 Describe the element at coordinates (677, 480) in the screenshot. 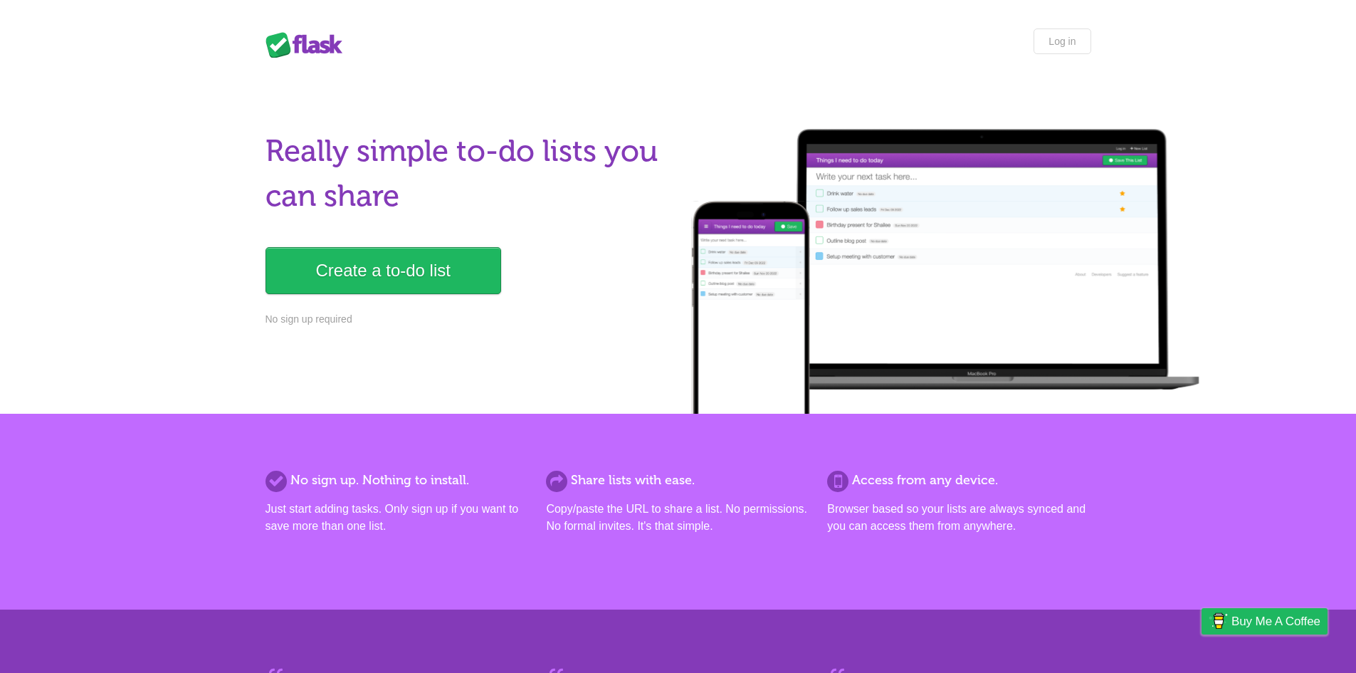

I see `h2: Share lists with ease.` at that location.